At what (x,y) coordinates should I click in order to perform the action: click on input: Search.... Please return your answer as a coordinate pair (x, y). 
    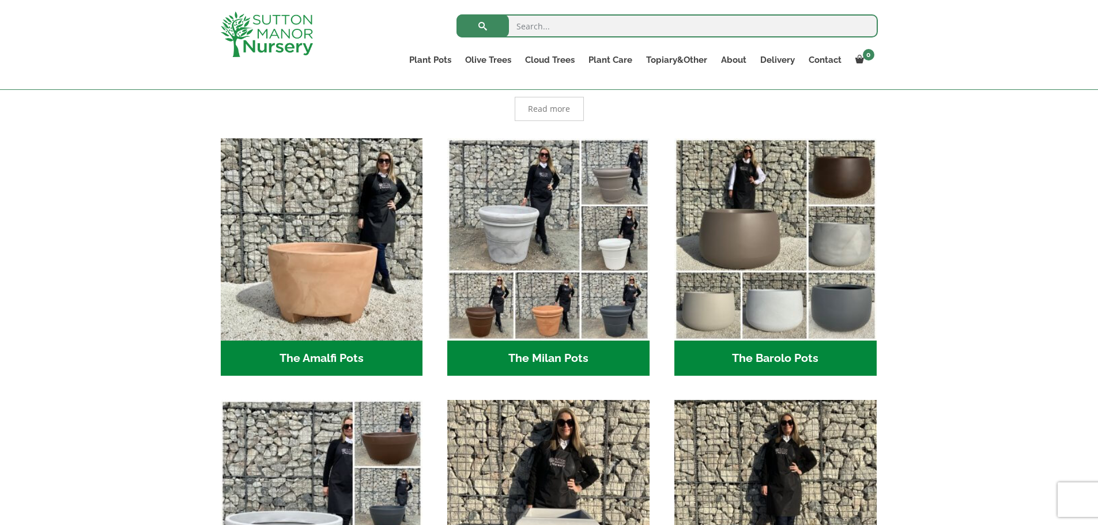
    Looking at the image, I should click on (667, 26).